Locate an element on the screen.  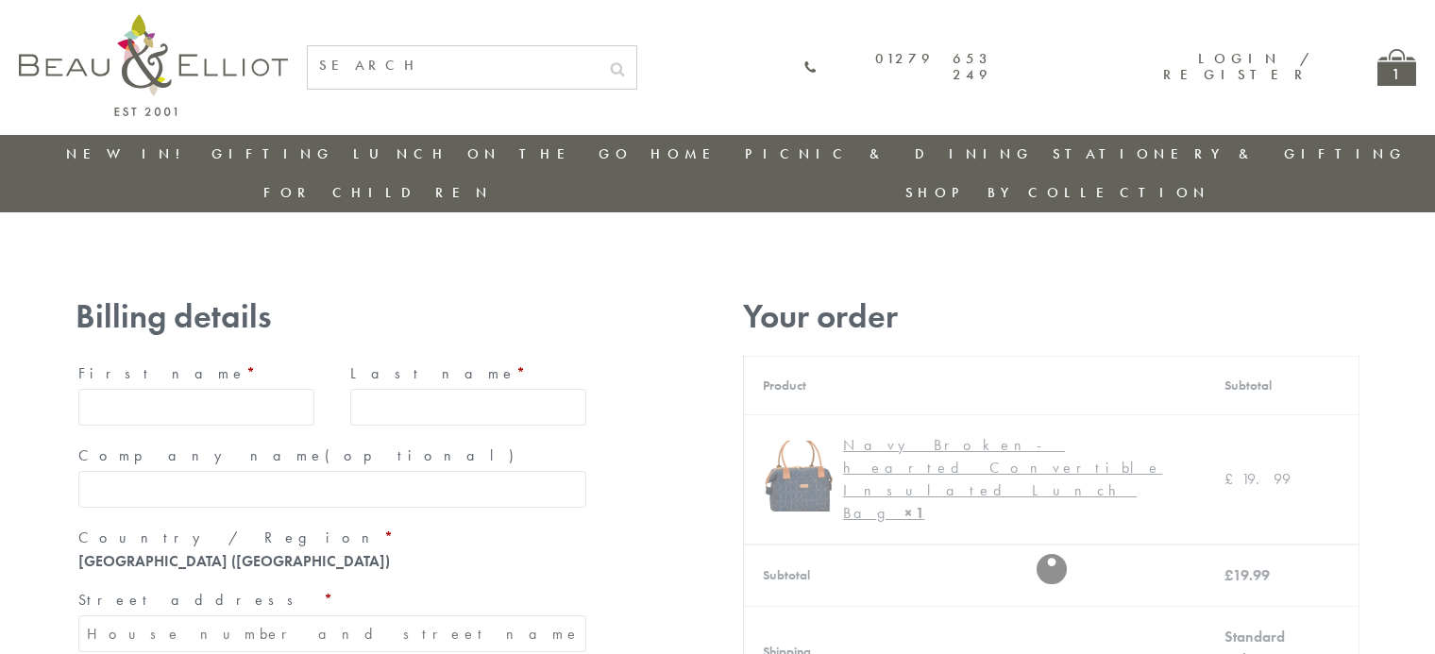
a: 01279 653 249 is located at coordinates (898, 67).